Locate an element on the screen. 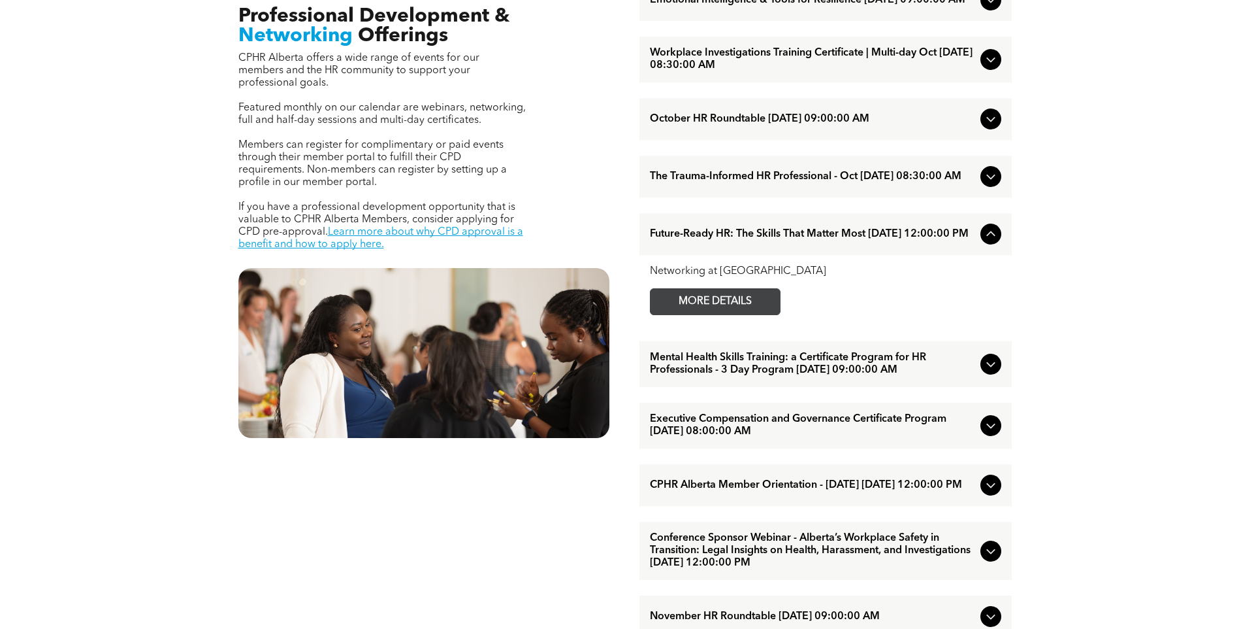 The image size is (1239, 629). span: If you have a professional development opportunity that is valuable to CPHR Alberta Members, cons... is located at coordinates (377, 220).